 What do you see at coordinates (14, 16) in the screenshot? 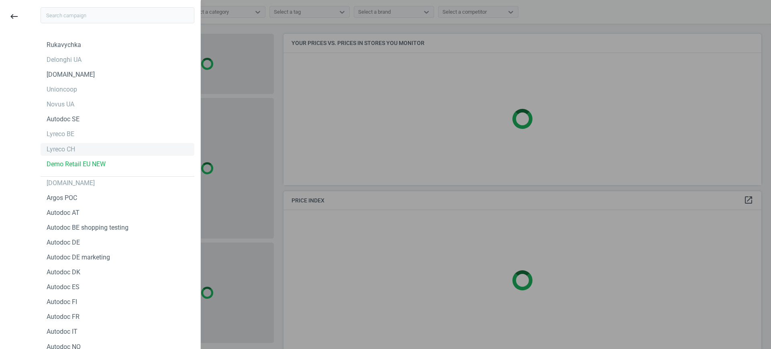
I see `button: keyboard_backspace` at bounding box center [14, 16].